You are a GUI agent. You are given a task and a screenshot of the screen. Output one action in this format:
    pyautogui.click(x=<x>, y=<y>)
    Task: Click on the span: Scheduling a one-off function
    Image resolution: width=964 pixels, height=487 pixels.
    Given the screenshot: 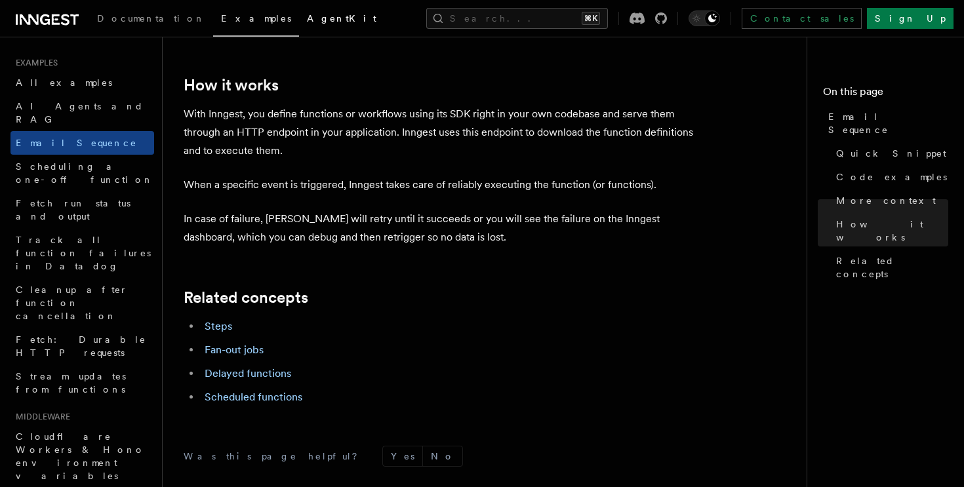 What is the action you would take?
    pyautogui.click(x=85, y=173)
    